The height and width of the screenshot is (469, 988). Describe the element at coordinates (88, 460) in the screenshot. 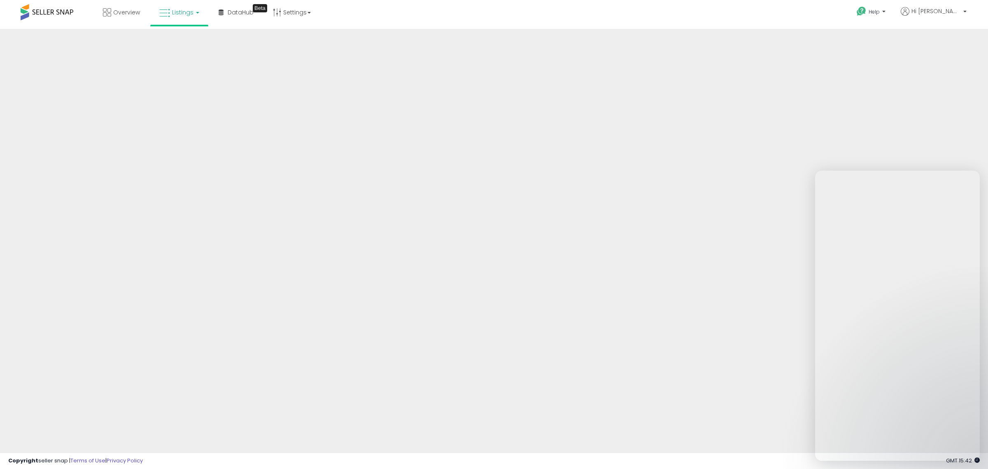

I see `a: Terms of Use` at that location.